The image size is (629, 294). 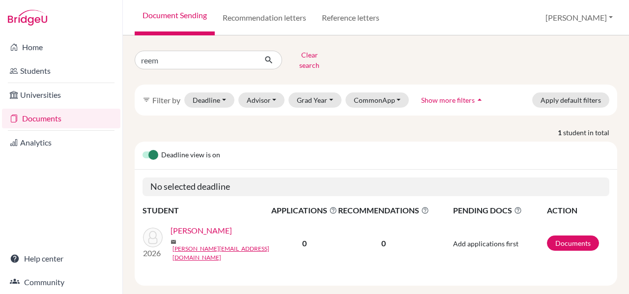 I want to click on img: Bridge-U, so click(x=28, y=18).